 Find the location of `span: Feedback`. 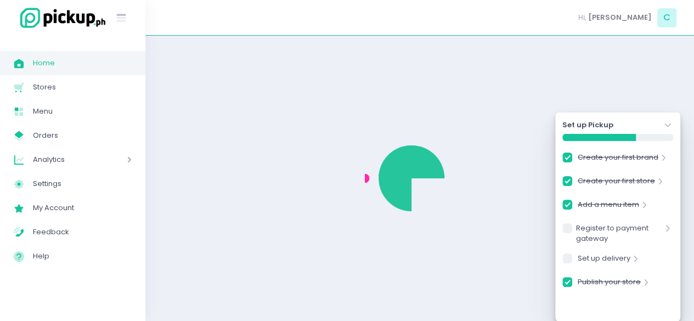

span: Feedback is located at coordinates (82, 232).